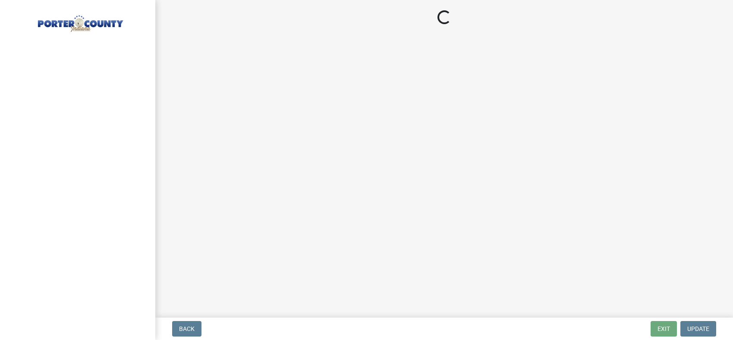 The height and width of the screenshot is (340, 733). Describe the element at coordinates (664, 329) in the screenshot. I see `button: Exit` at that location.